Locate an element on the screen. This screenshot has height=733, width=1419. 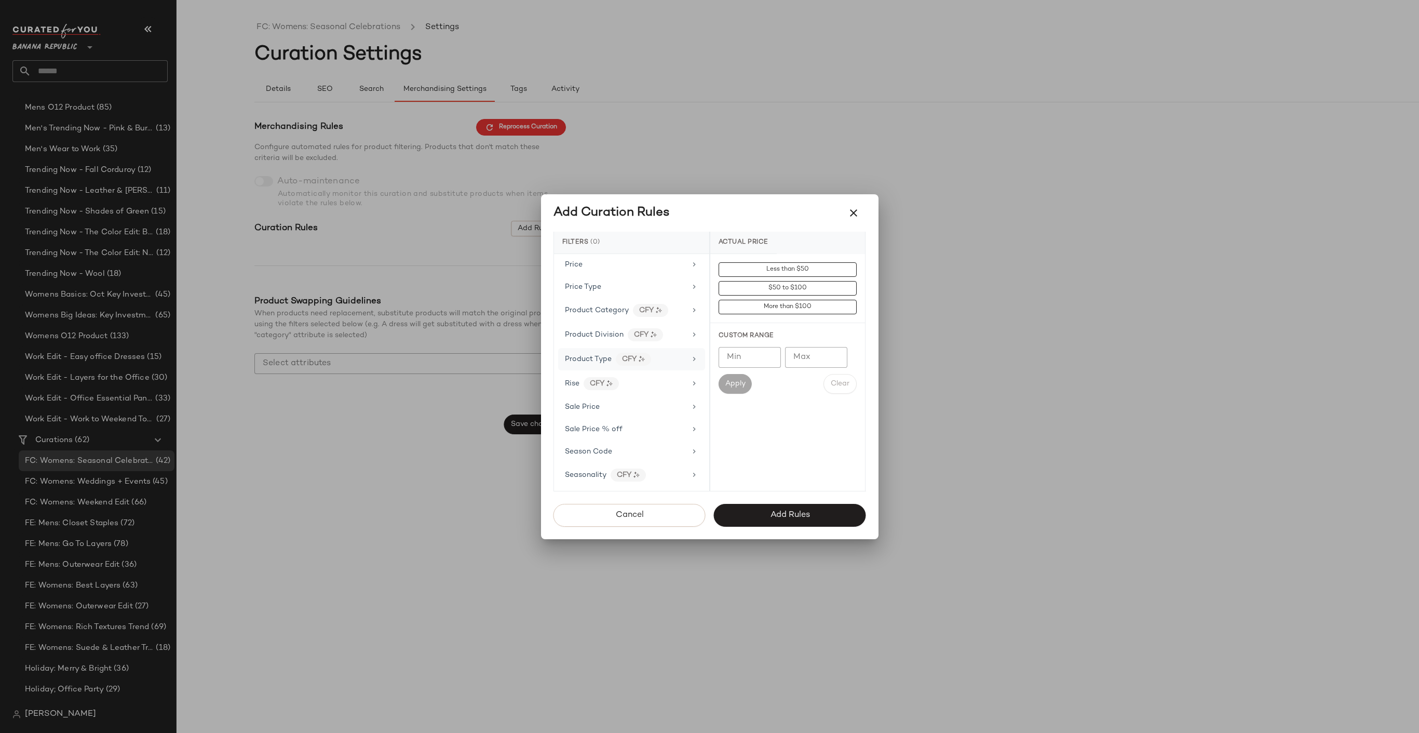
div: Custom Range is located at coordinates (788, 336).